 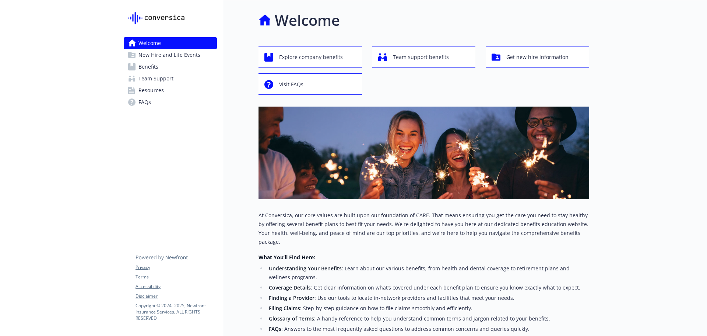 What do you see at coordinates (428, 318) in the screenshot?
I see `li: : A handy reference to help you understand common terms and jargon related to your benefits.` at bounding box center [428, 318].